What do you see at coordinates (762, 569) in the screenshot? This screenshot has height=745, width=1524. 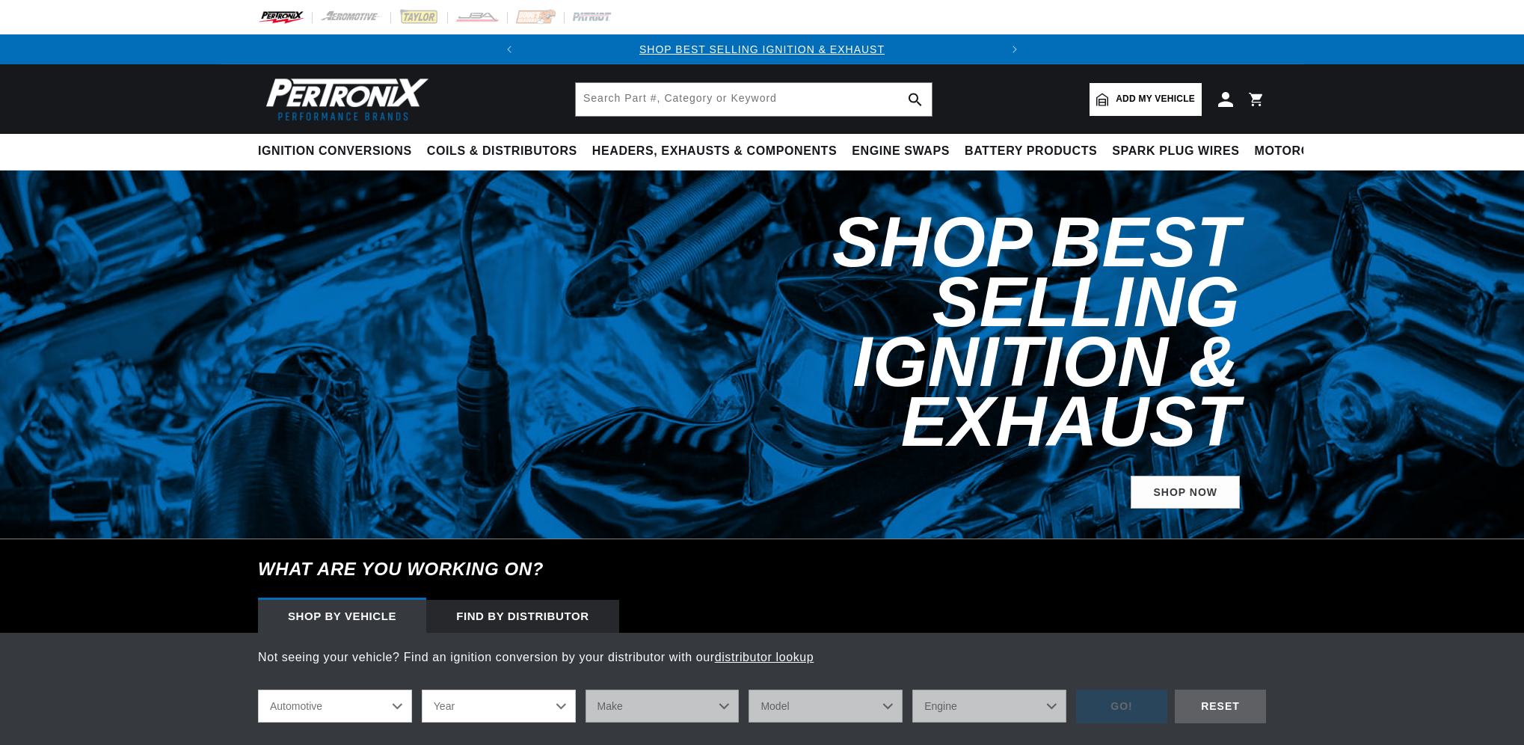 I see `h6: What are you working on?` at bounding box center [762, 569].